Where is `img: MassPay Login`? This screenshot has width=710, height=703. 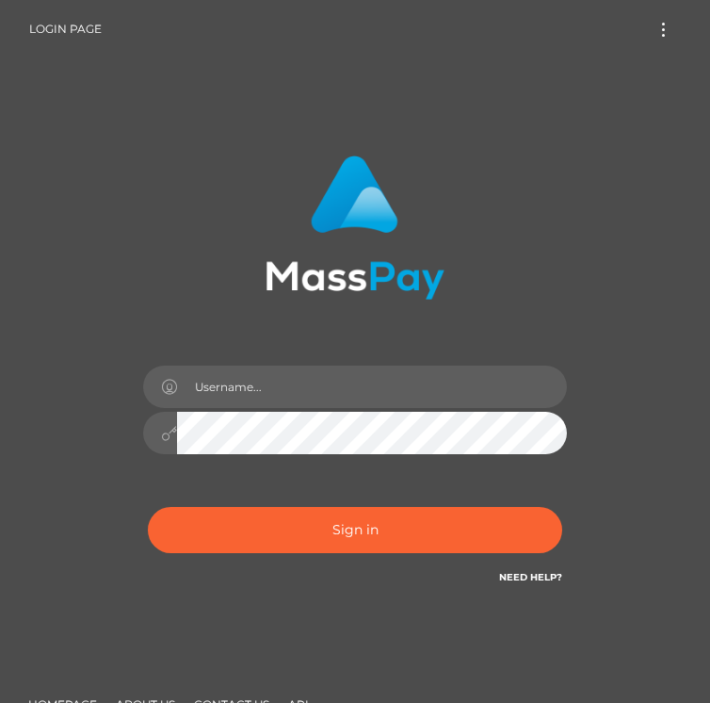 img: MassPay Login is located at coordinates (355, 227).